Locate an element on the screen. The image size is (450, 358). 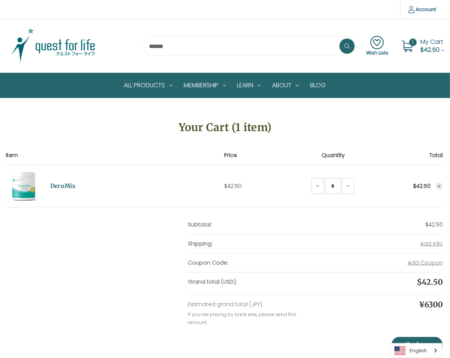
a: About is located at coordinates (285, 85).